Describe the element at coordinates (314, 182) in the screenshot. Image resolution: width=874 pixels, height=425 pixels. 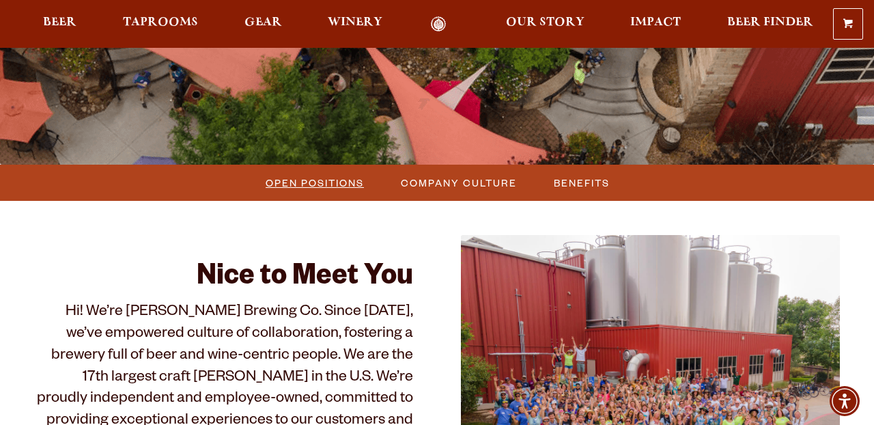
I see `a: Open Positions` at that location.